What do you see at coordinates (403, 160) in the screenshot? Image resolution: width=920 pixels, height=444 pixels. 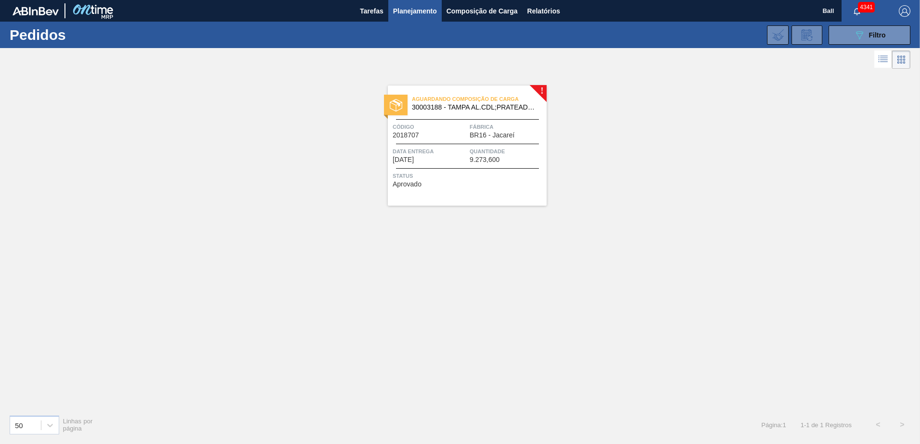 I see `span: 22/11/2025` at bounding box center [403, 160].